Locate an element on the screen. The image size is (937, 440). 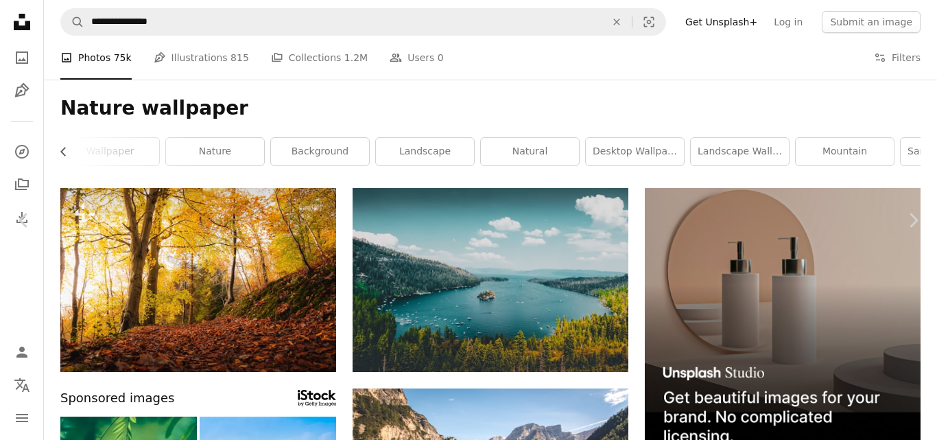
a: Log in is located at coordinates (788, 22).